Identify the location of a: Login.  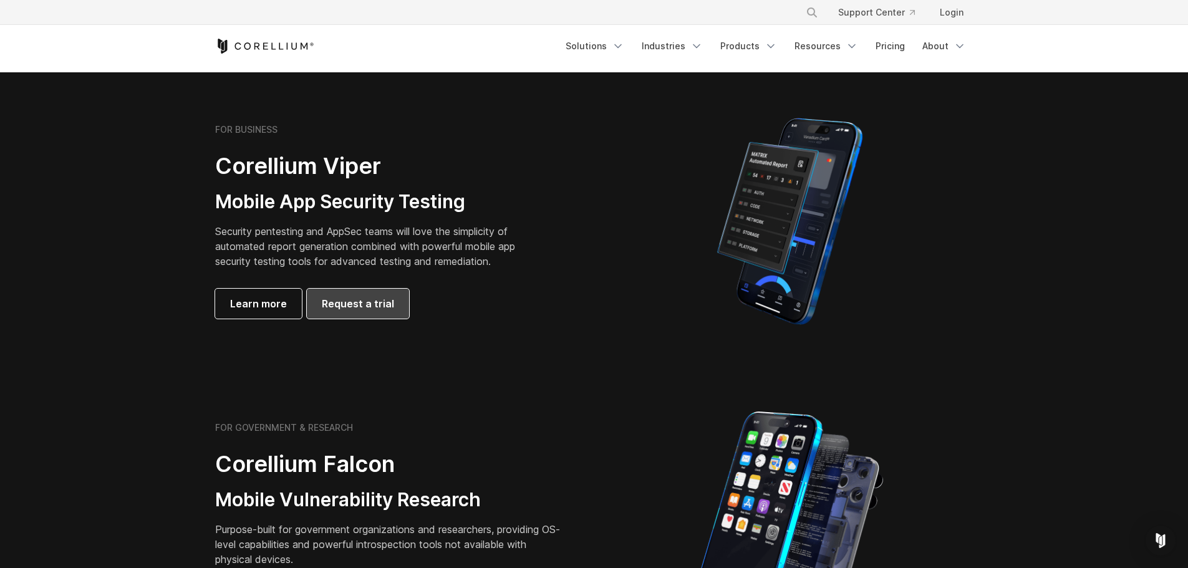
(951, 12).